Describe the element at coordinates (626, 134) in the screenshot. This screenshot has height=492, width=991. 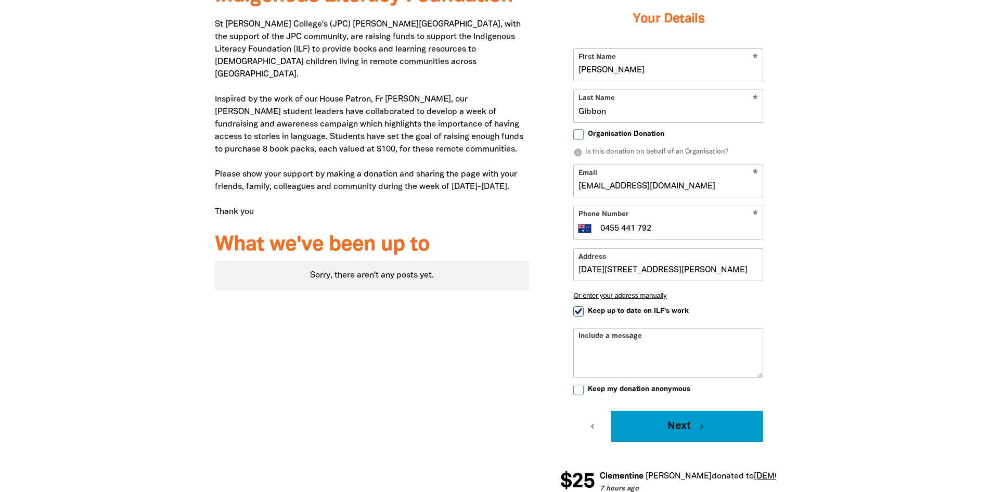
I see `span: Organisation Donation` at that location.